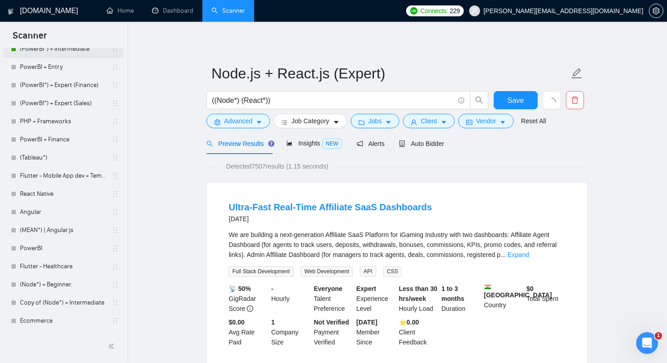 The height and width of the screenshot is (363, 667). What do you see at coordinates (397, 245) in the screenshot?
I see `div: We are building a next-generation Affiliate SaaS Platform for iGaming Industry with two dashboard...` at bounding box center [397, 245].